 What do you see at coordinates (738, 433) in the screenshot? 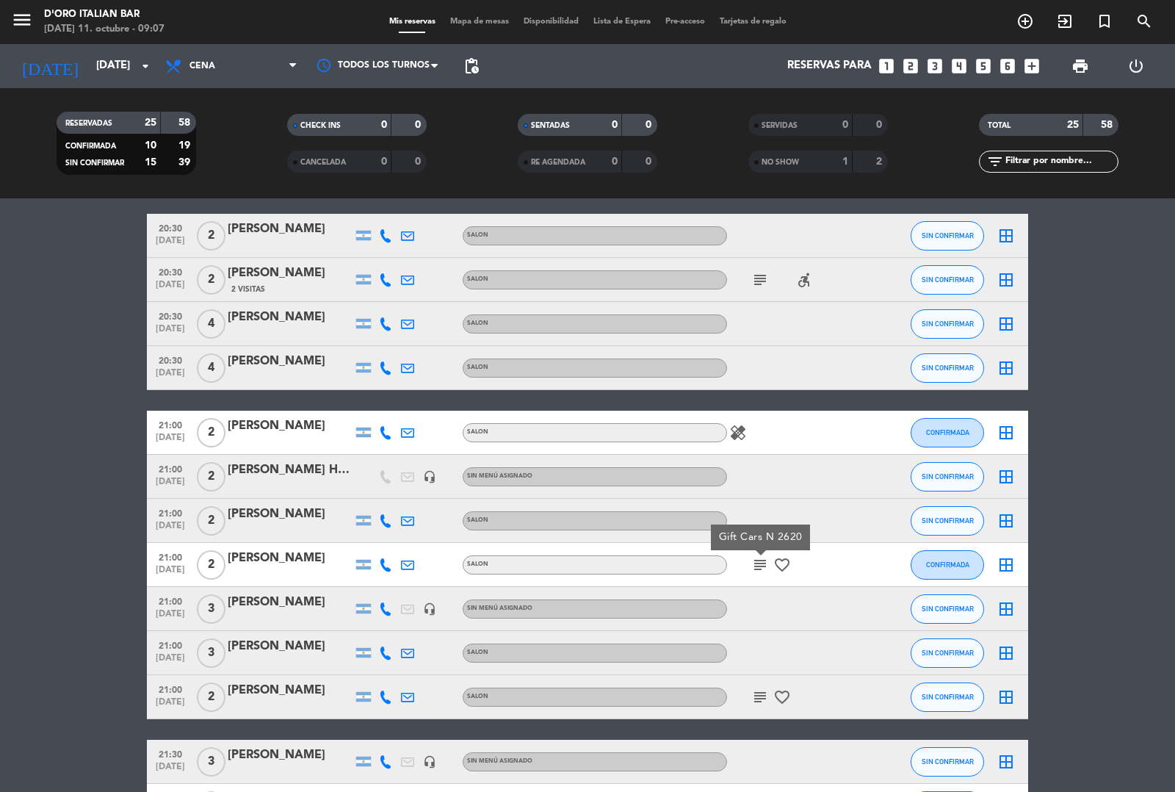
I see `i: healing` at bounding box center [738, 433].